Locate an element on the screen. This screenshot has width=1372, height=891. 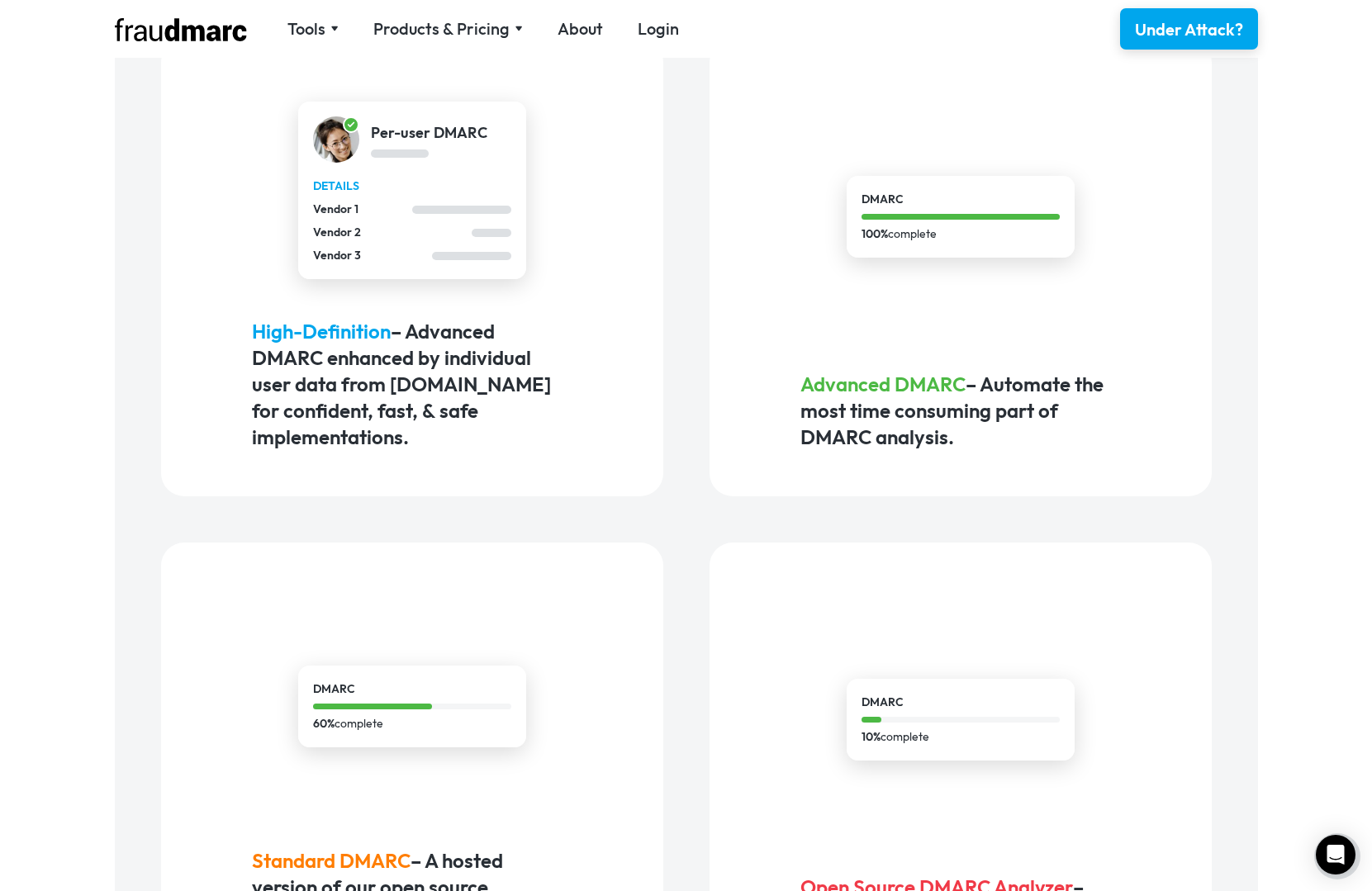
div: Vendor 3 is located at coordinates (372, 255).